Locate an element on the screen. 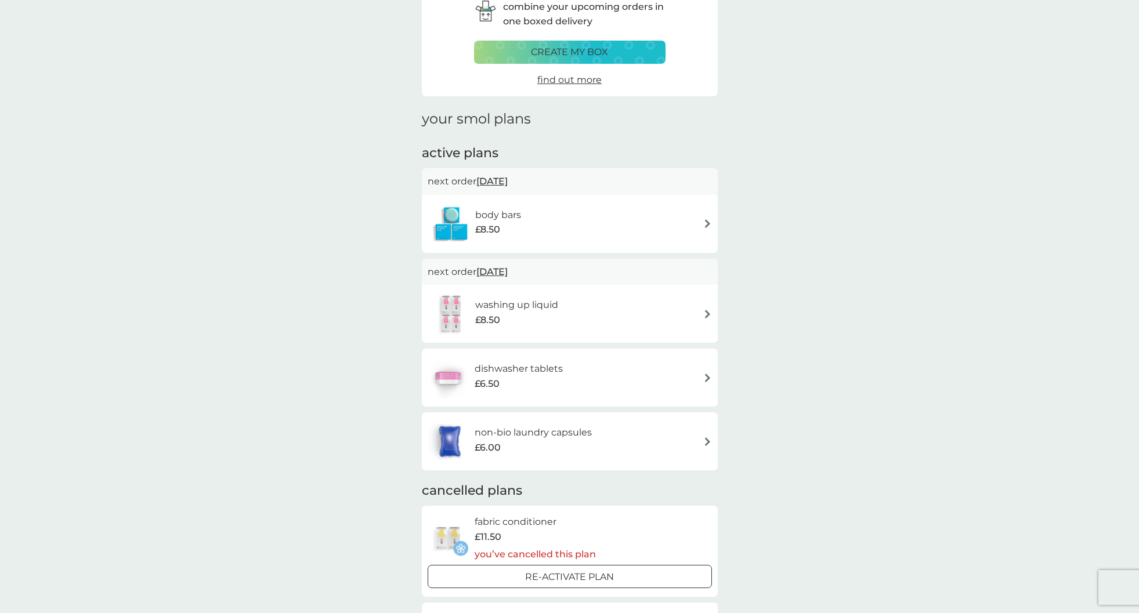 This screenshot has height=613, width=1139. p: you’ve cancelled this plan is located at coordinates (535, 555).